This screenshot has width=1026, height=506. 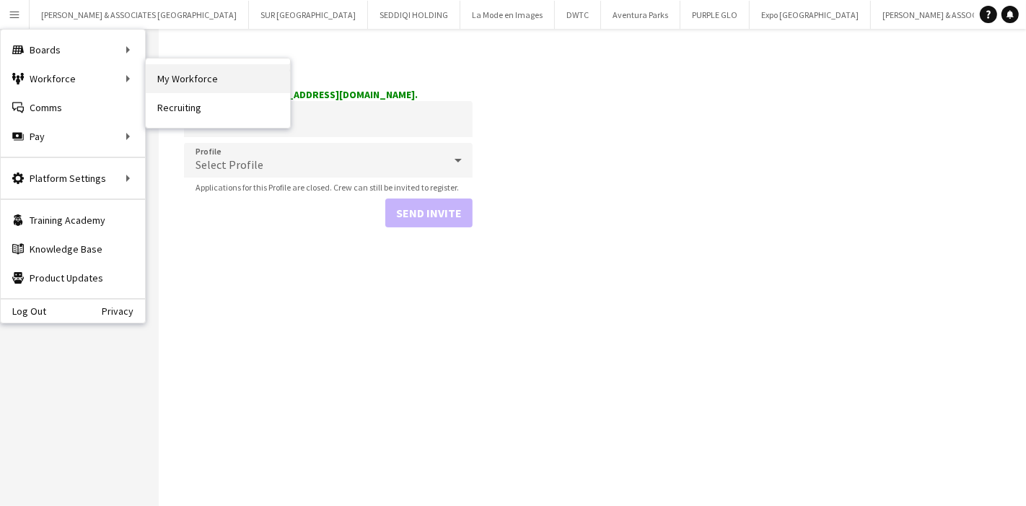 I want to click on div: Boards, so click(x=73, y=50).